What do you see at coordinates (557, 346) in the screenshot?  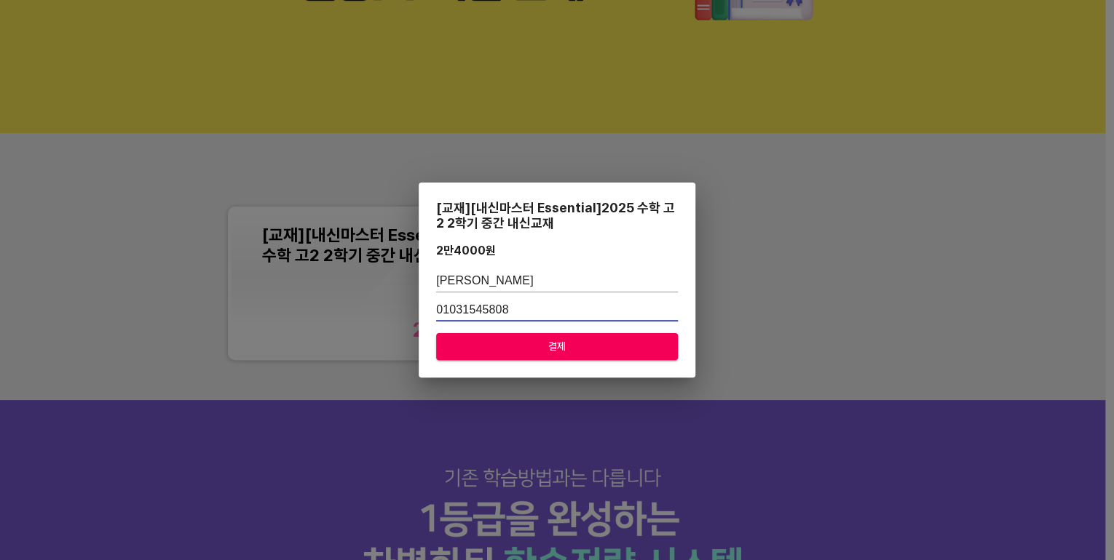 I see `button: 결제` at bounding box center [557, 346].